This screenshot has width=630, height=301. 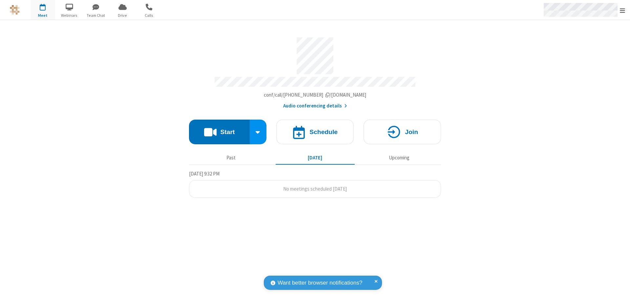 What do you see at coordinates (412, 132) in the screenshot?
I see `h4: Join` at bounding box center [412, 132].